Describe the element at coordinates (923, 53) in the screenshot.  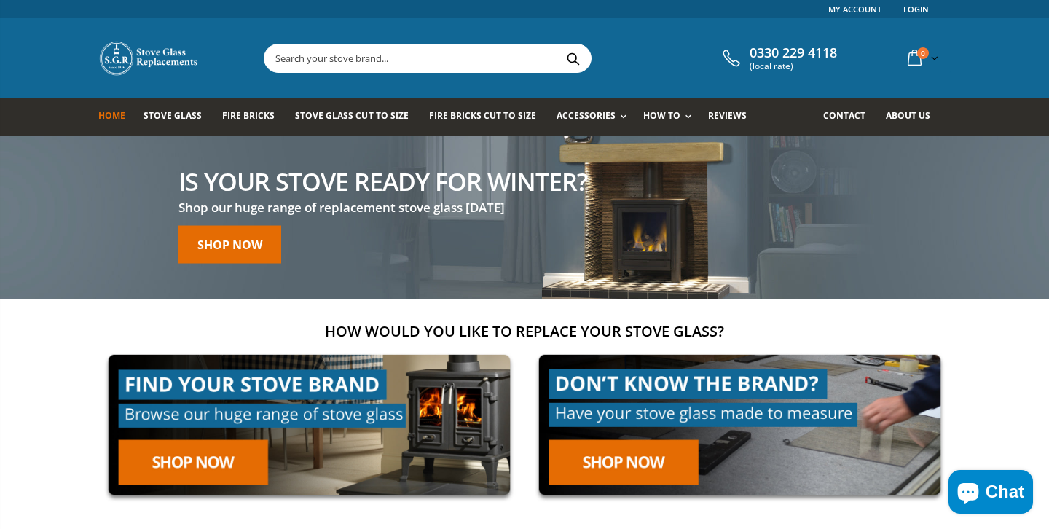
I see `span: 0` at that location.